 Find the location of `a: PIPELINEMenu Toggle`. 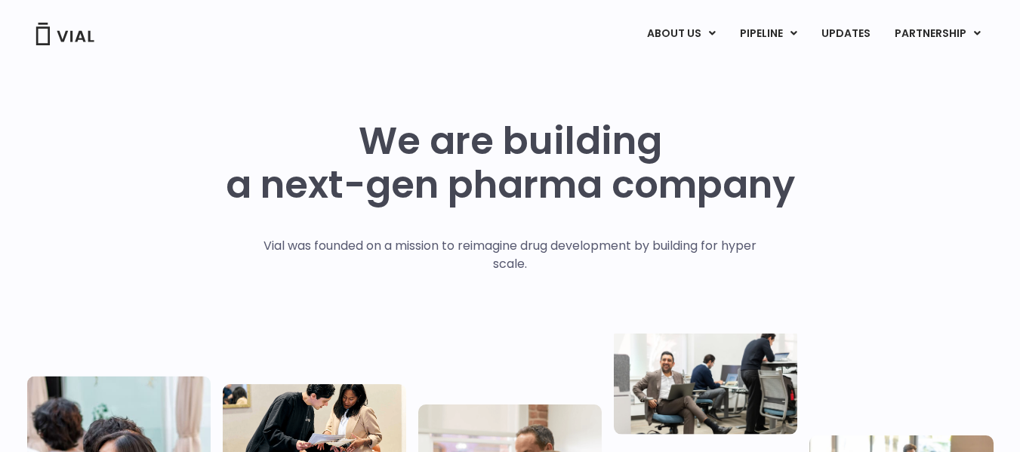

a: PIPELINEMenu Toggle is located at coordinates (768, 34).